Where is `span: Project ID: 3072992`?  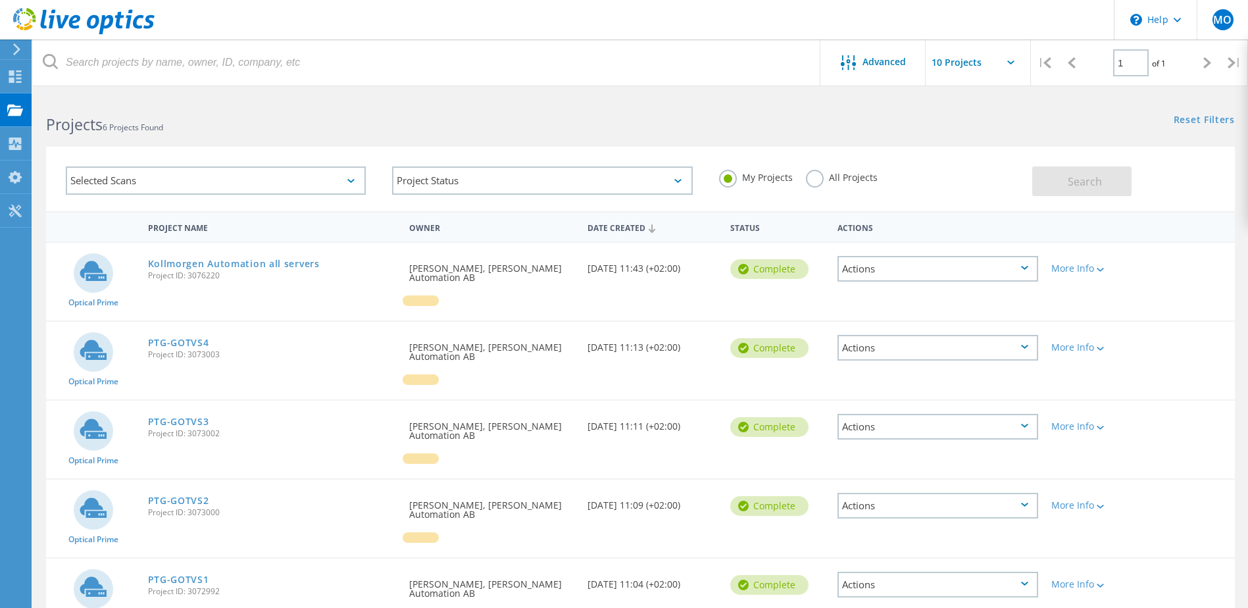 span: Project ID: 3072992 is located at coordinates (272, 591).